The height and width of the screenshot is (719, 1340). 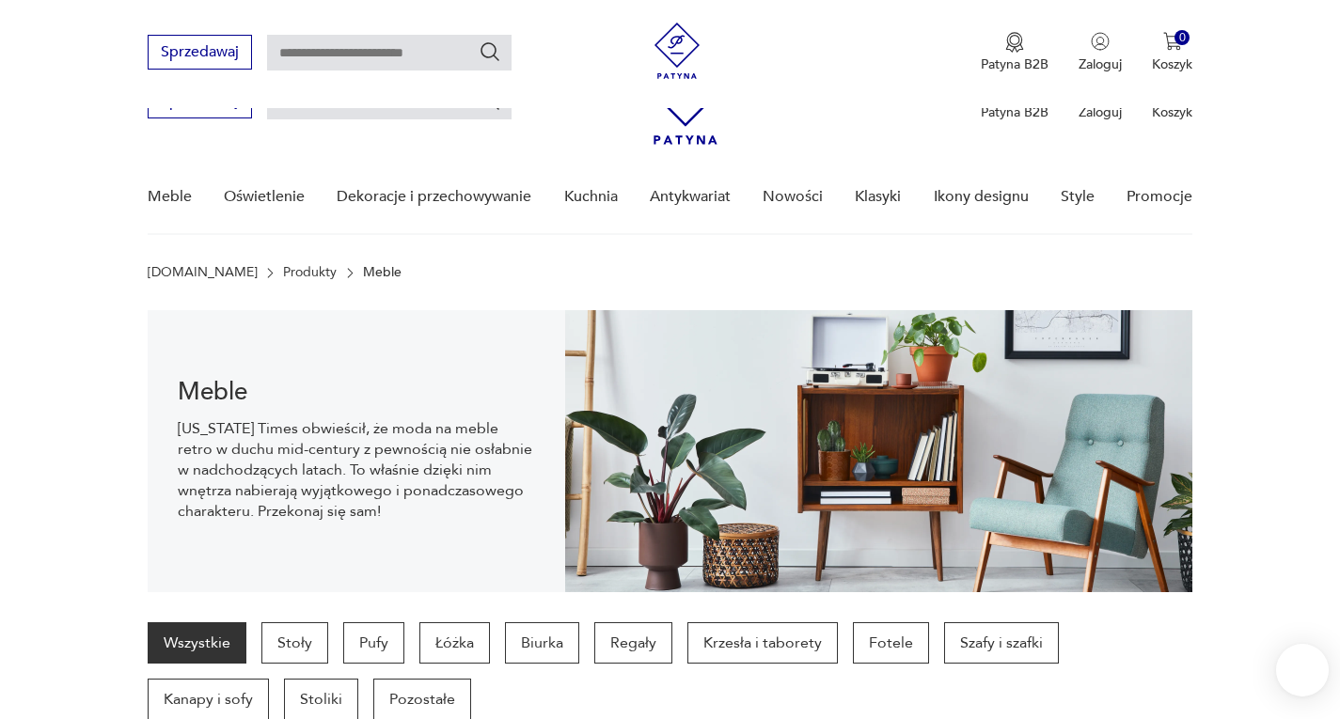 What do you see at coordinates (541, 643) in the screenshot?
I see `p: Biurka` at bounding box center [541, 643].